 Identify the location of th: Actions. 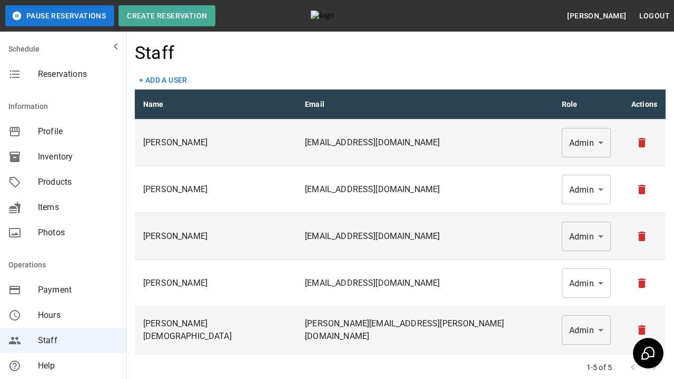
(644, 104).